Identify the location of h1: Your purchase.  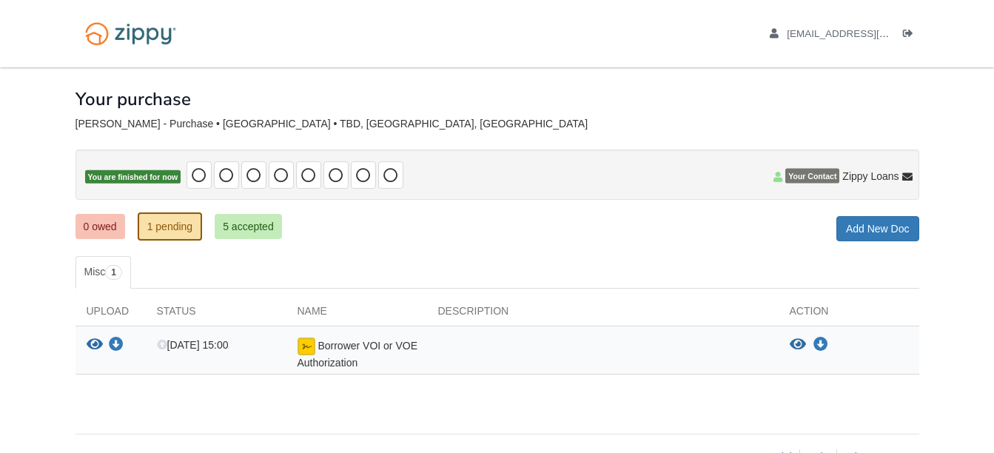
(133, 99).